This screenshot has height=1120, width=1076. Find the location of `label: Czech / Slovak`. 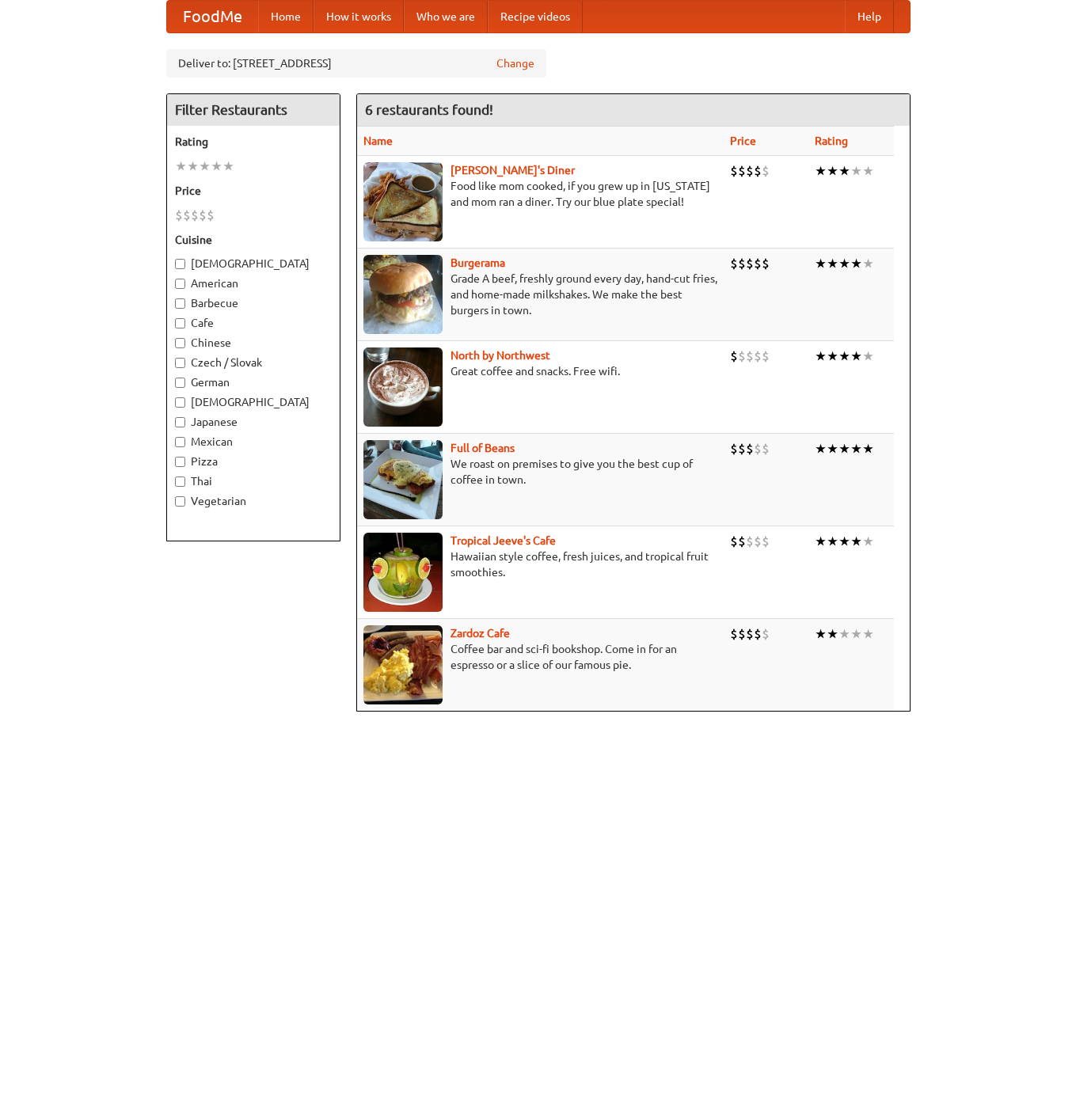

label: Czech / Slovak is located at coordinates (253, 362).